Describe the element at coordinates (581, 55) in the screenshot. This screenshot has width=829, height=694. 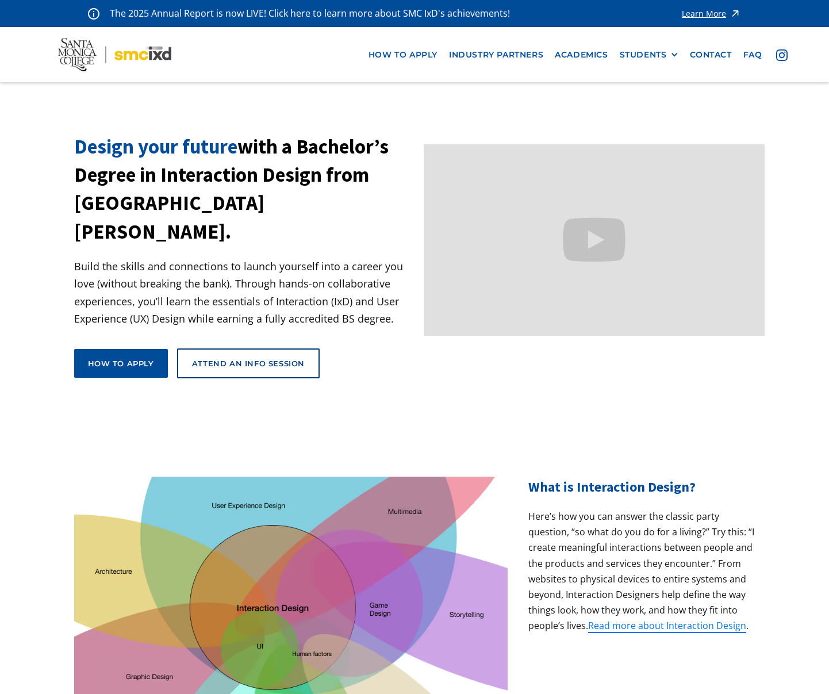
I see `a: Academics` at that location.